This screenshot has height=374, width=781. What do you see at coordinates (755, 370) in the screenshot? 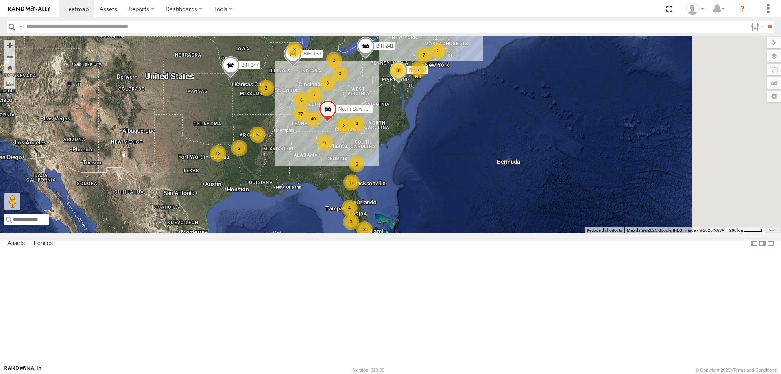
I see `a: Terms and Conditions` at bounding box center [755, 370].